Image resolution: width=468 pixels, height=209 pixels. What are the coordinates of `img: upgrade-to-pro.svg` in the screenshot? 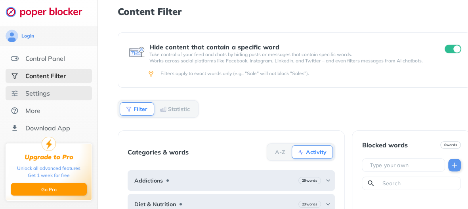 It's located at (49, 144).